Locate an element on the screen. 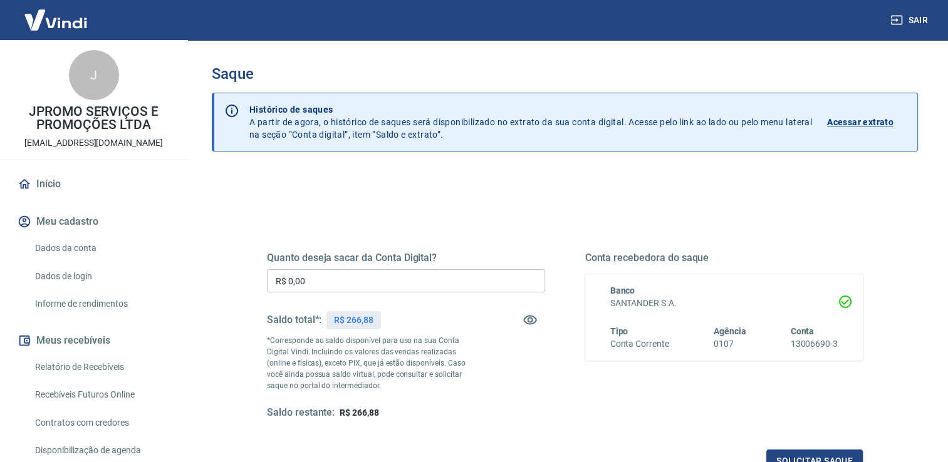 This screenshot has height=462, width=948. div: J is located at coordinates (94, 75).